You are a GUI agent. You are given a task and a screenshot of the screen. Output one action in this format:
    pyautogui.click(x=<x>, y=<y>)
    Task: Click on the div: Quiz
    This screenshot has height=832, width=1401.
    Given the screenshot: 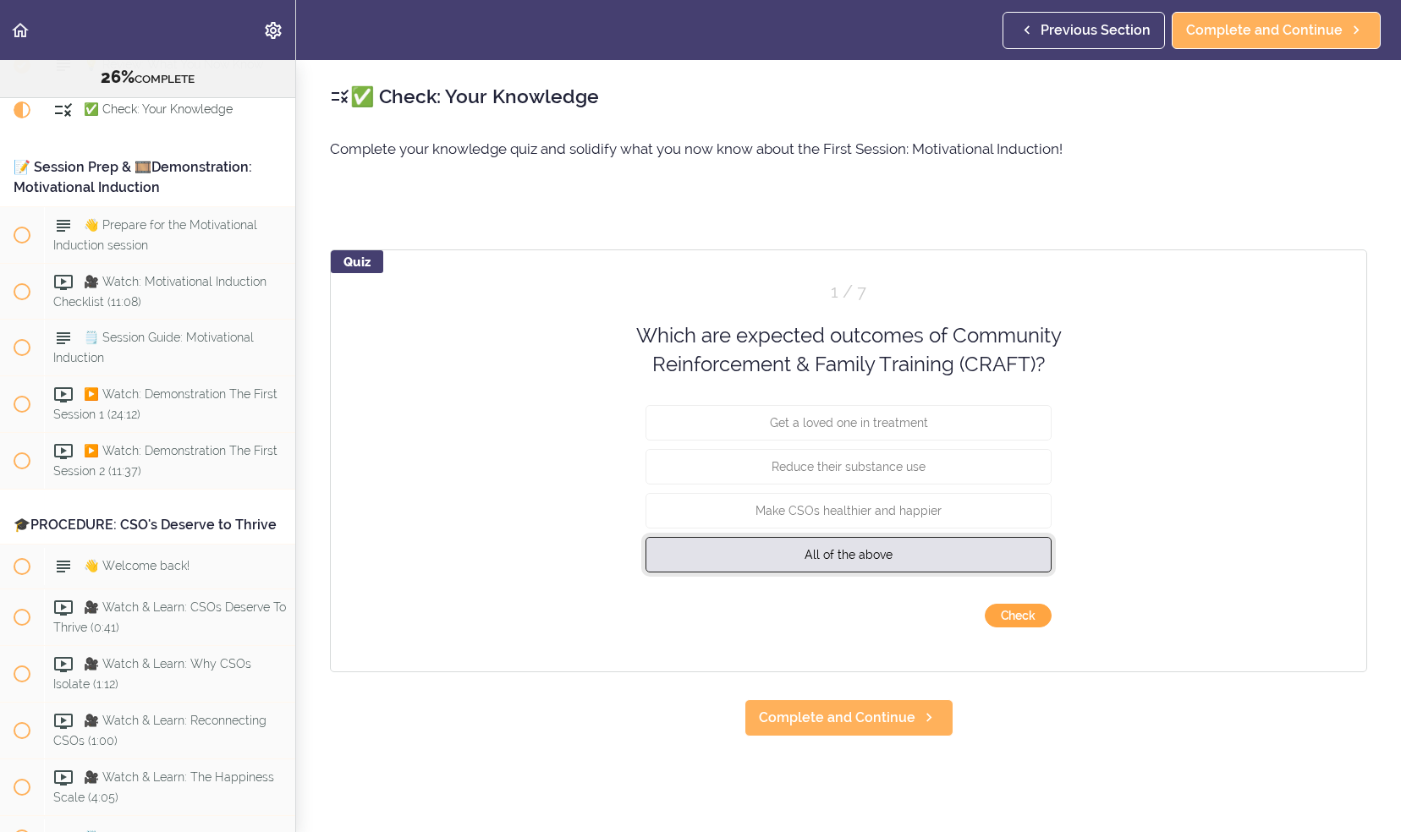 What is the action you would take?
    pyautogui.click(x=357, y=261)
    